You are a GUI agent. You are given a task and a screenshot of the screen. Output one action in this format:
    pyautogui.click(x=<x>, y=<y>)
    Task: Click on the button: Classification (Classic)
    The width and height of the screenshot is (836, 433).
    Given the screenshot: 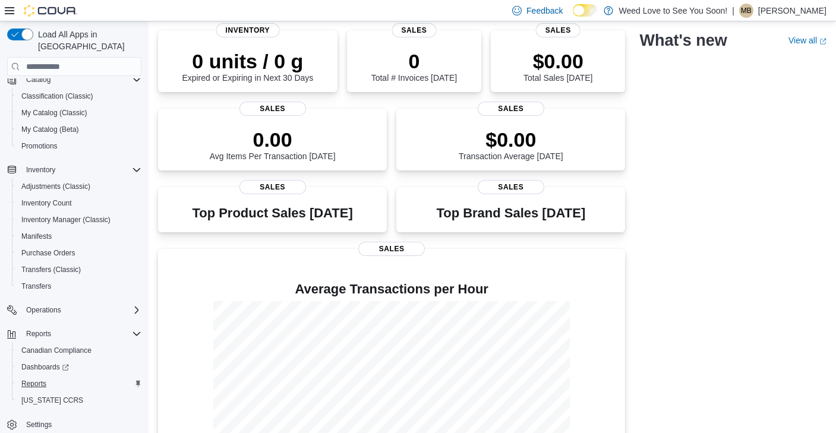 What is the action you would take?
    pyautogui.click(x=79, y=96)
    